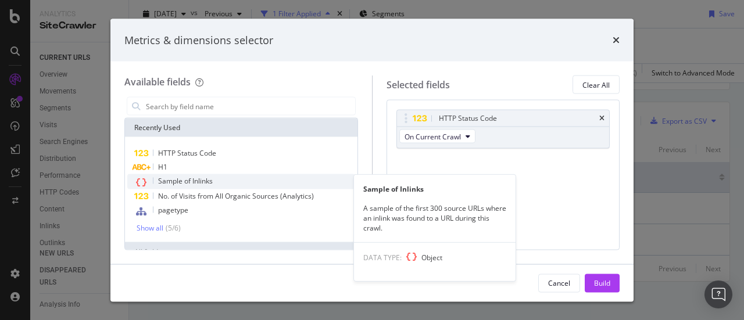  What do you see at coordinates (163, 167) in the screenshot?
I see `span: H1` at bounding box center [163, 167].